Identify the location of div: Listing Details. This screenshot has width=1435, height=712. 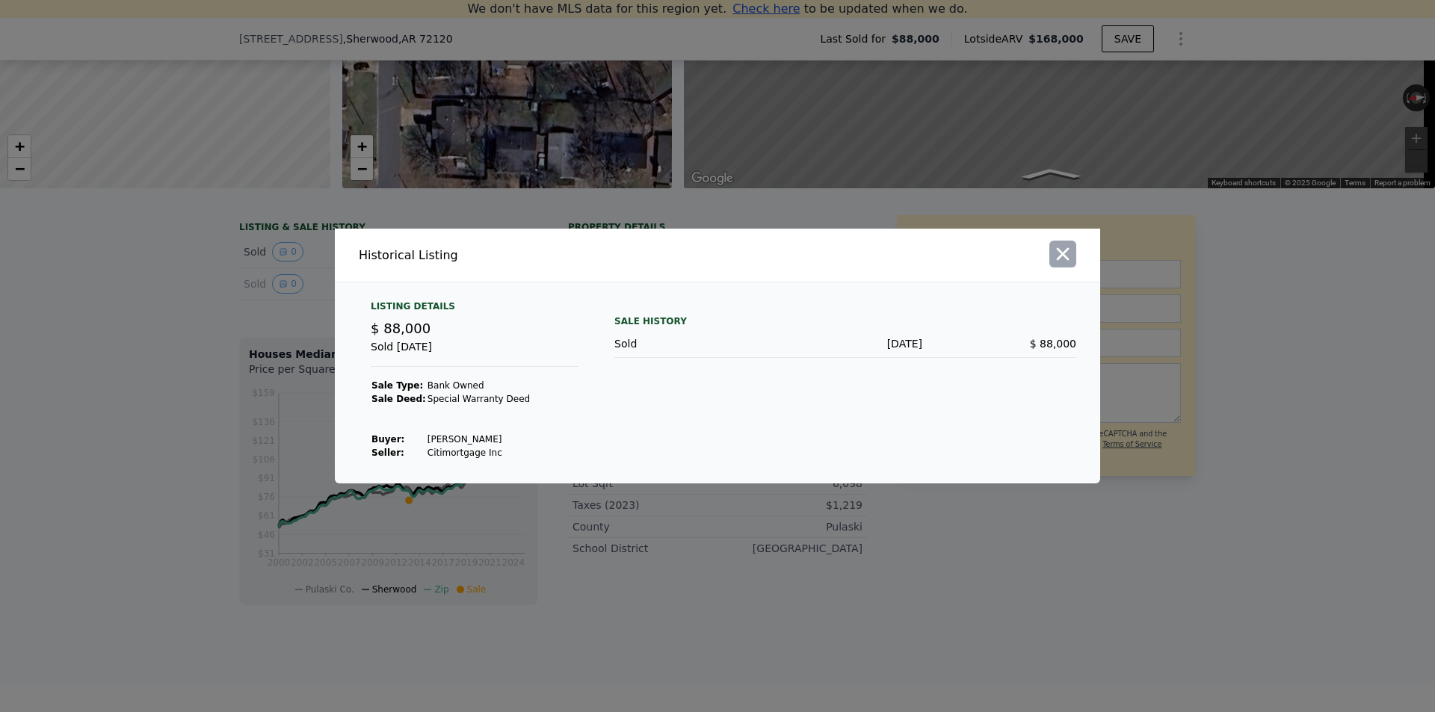
(475, 309).